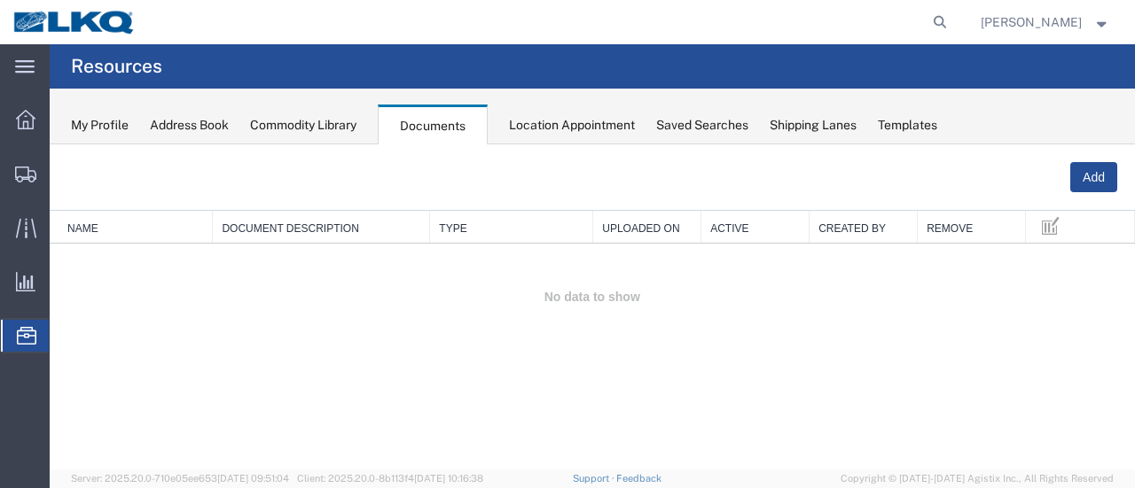 The image size is (1135, 488). Describe the element at coordinates (595, 479) in the screenshot. I see `a: Support` at that location.